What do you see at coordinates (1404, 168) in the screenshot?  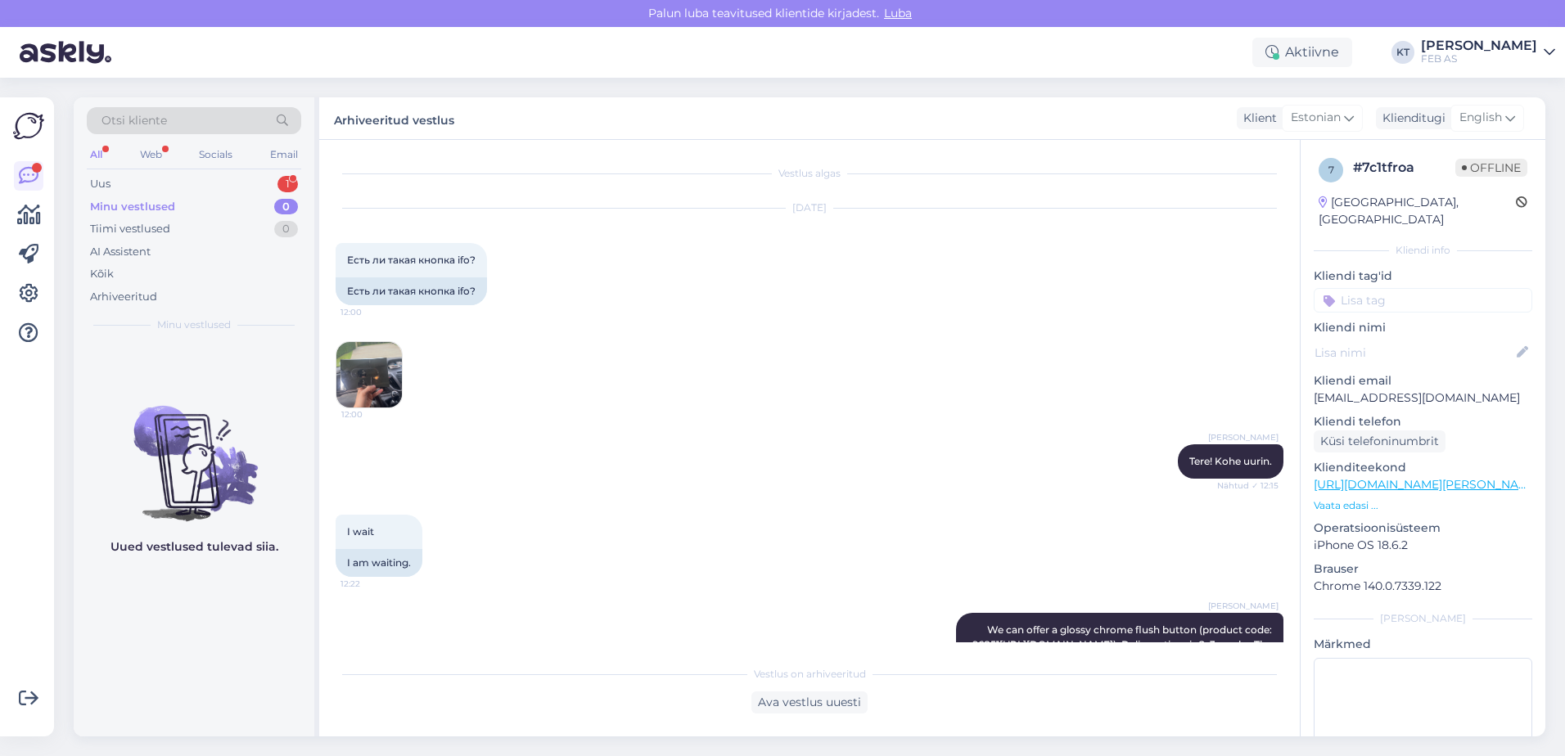 I see `div: # 7c1tfroa` at bounding box center [1404, 168].